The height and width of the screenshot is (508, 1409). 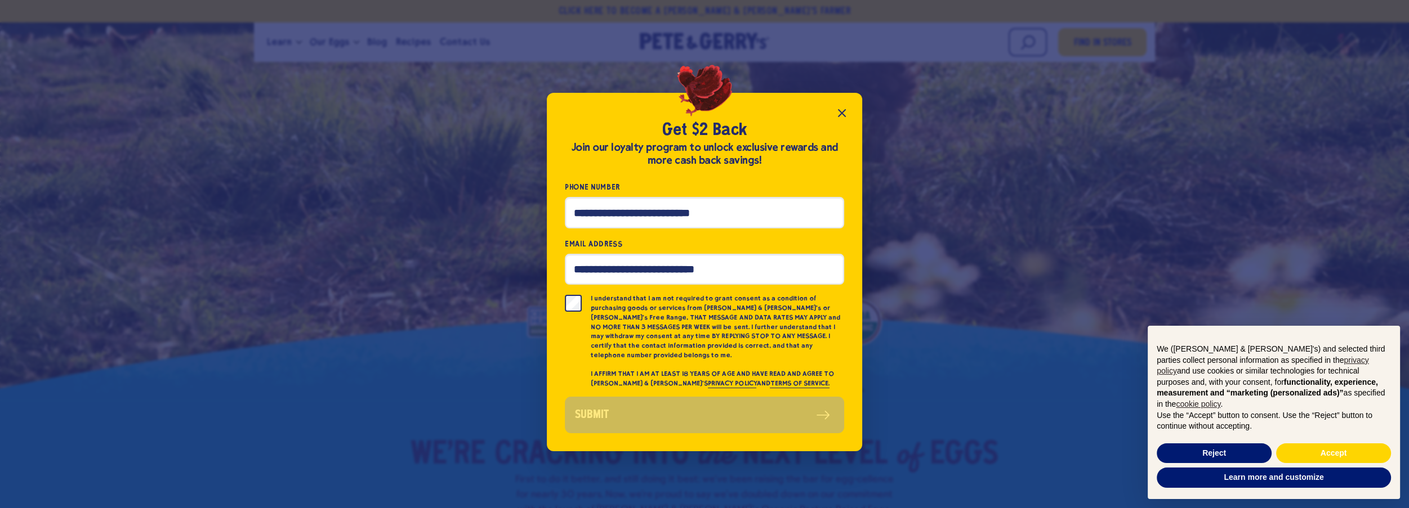 What do you see at coordinates (1333, 454) in the screenshot?
I see `button: Accept` at bounding box center [1333, 454].